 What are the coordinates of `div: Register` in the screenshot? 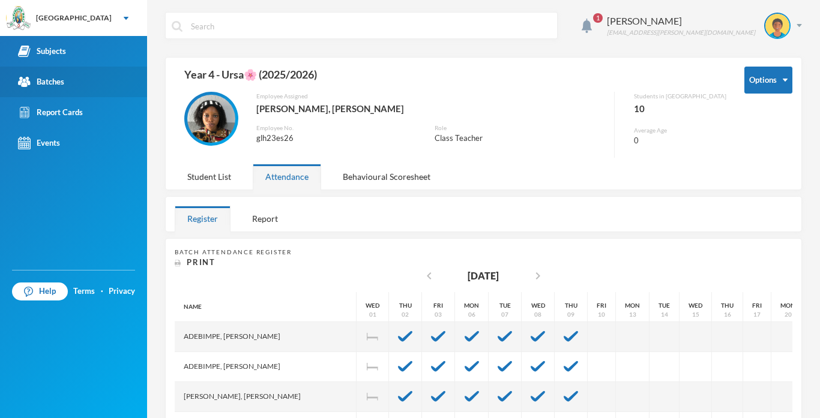 It's located at (202, 219).